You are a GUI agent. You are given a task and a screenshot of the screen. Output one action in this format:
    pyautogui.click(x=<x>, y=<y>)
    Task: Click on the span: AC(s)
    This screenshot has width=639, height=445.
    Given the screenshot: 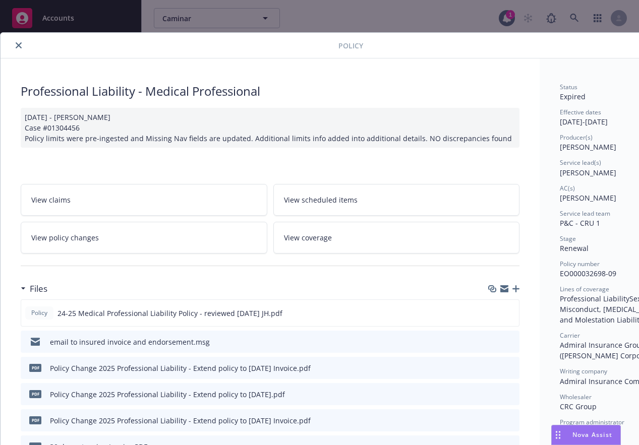 What is the action you would take?
    pyautogui.click(x=567, y=188)
    